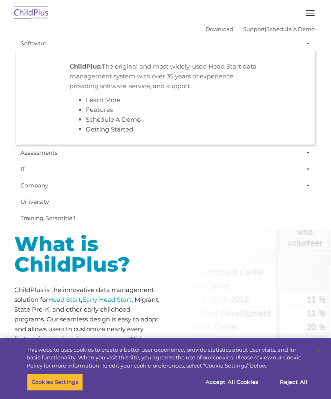  Describe the element at coordinates (294, 383) in the screenshot. I see `button: Reject All` at that location.